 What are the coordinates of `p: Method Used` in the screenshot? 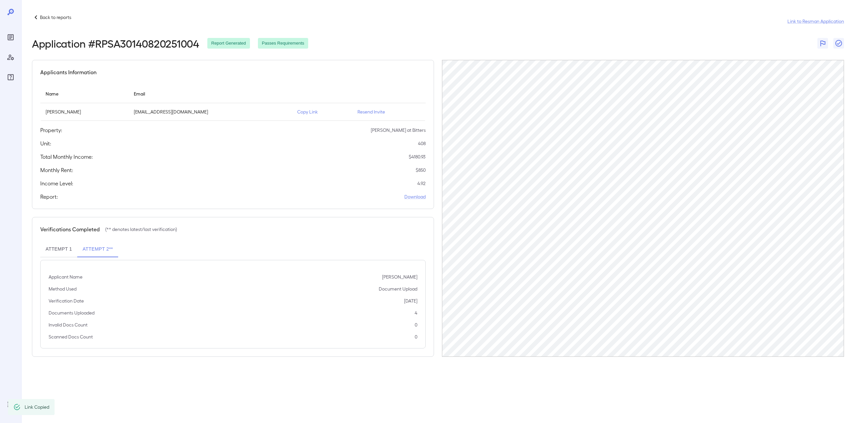 It's located at (63, 289).